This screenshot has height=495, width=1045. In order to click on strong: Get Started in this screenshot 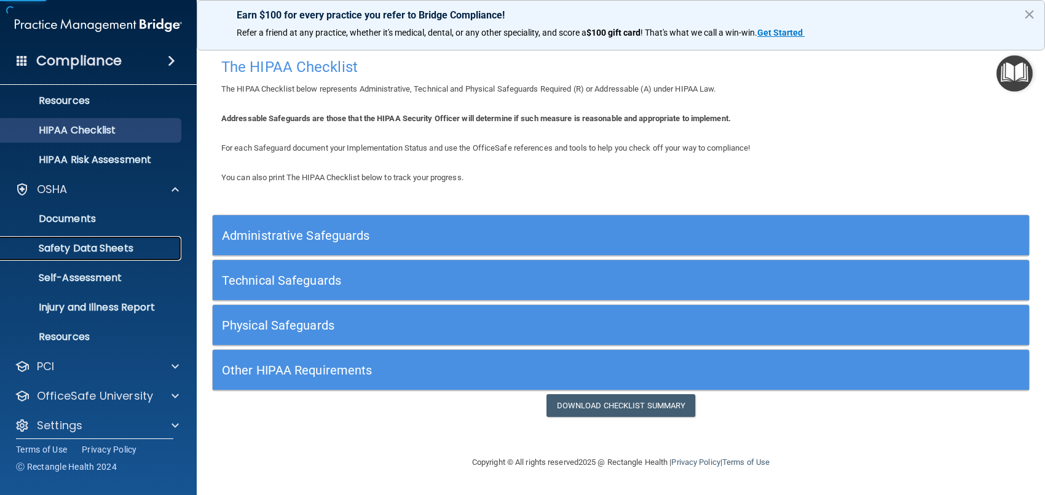, I will do `click(780, 33)`.